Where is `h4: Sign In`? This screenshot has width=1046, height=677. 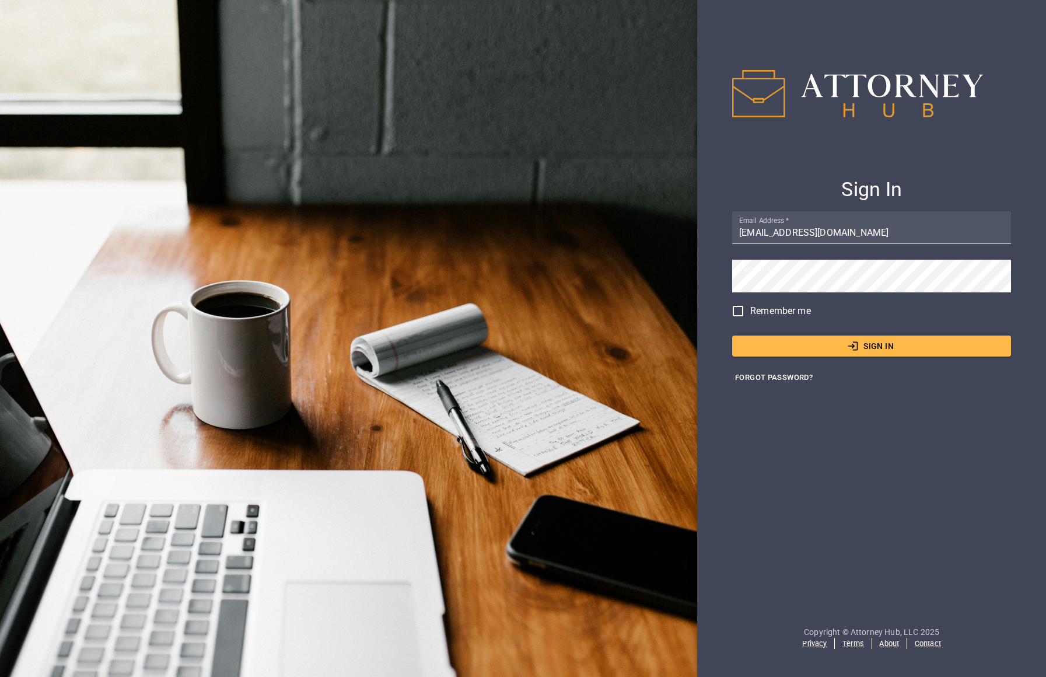 h4: Sign In is located at coordinates (872, 190).